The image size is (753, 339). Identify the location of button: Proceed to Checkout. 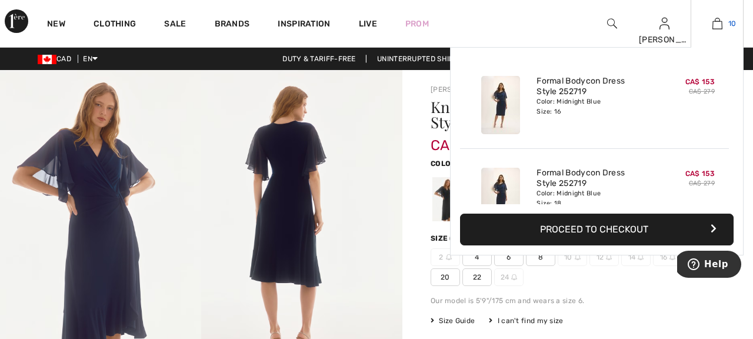
(597, 229).